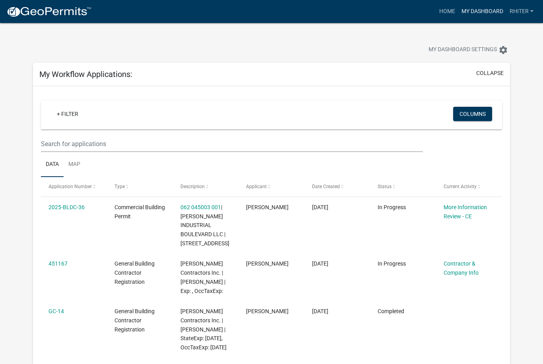  I want to click on datatable-header-cell: Date Created, so click(337, 187).